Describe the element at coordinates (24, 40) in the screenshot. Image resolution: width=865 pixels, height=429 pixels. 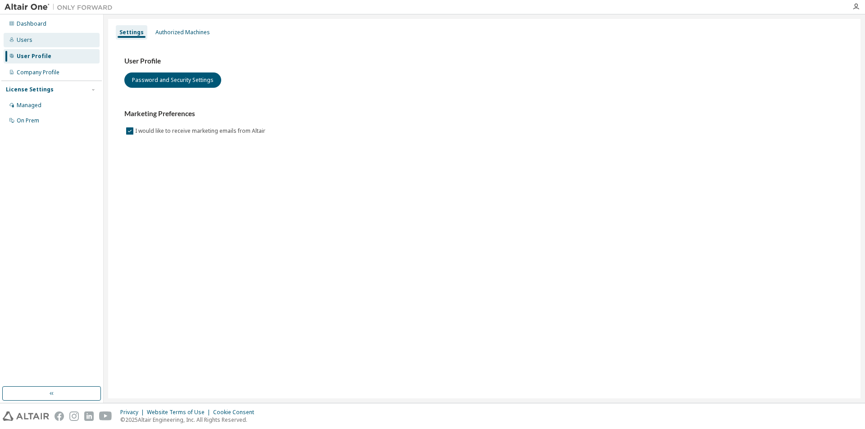
I see `div: Users` at that location.